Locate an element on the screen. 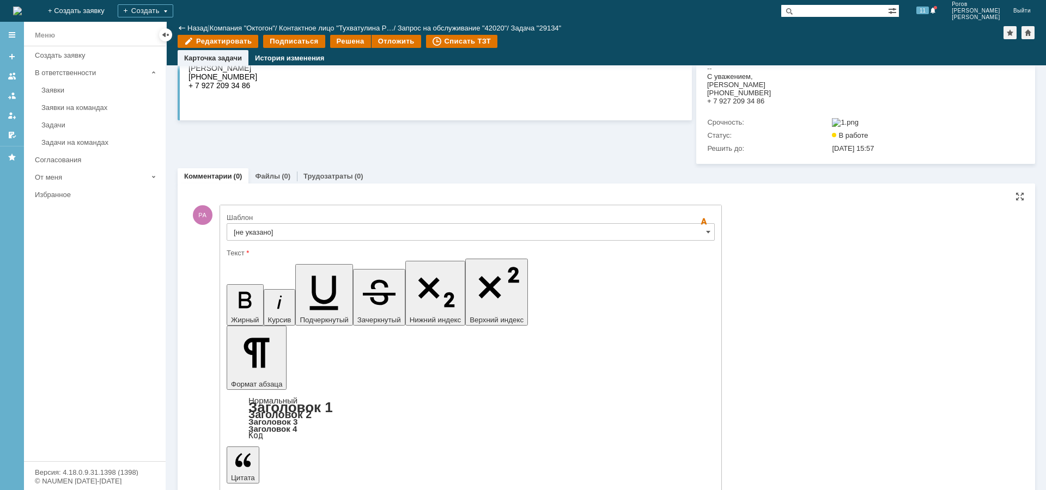 The image size is (1046, 490). a: Мои согласования is located at coordinates (12, 135).